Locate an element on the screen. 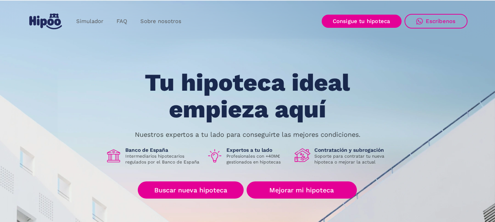 This screenshot has width=495, height=222. a: Buscar nueva hipoteca is located at coordinates (190, 190).